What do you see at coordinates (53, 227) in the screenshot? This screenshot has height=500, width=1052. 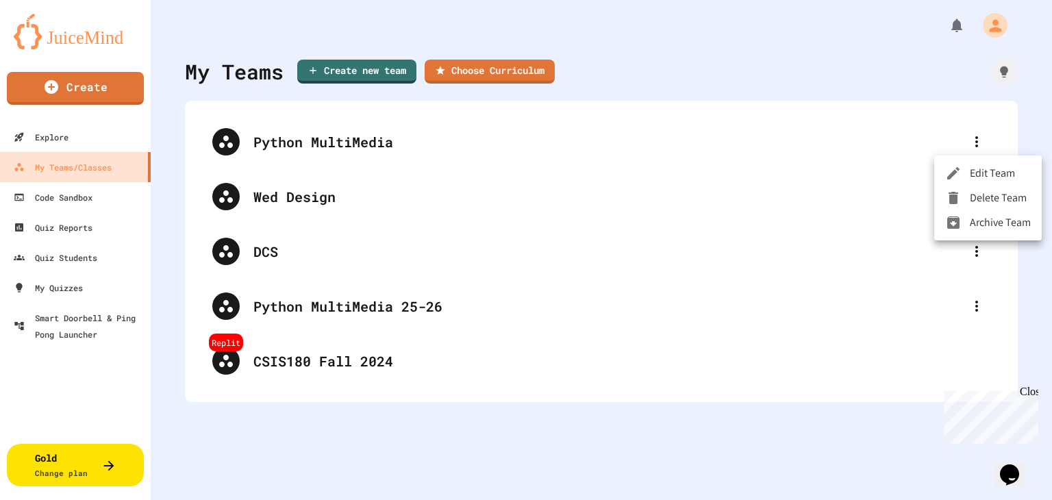 I see `div: Quiz Reports` at bounding box center [53, 227].